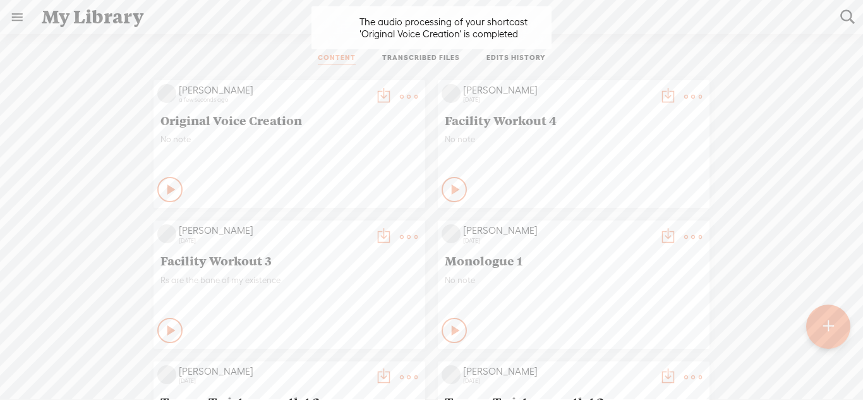 The image size is (863, 400). What do you see at coordinates (289, 294) in the screenshot?
I see `div: Rs are the bane of my existence` at bounding box center [289, 294].